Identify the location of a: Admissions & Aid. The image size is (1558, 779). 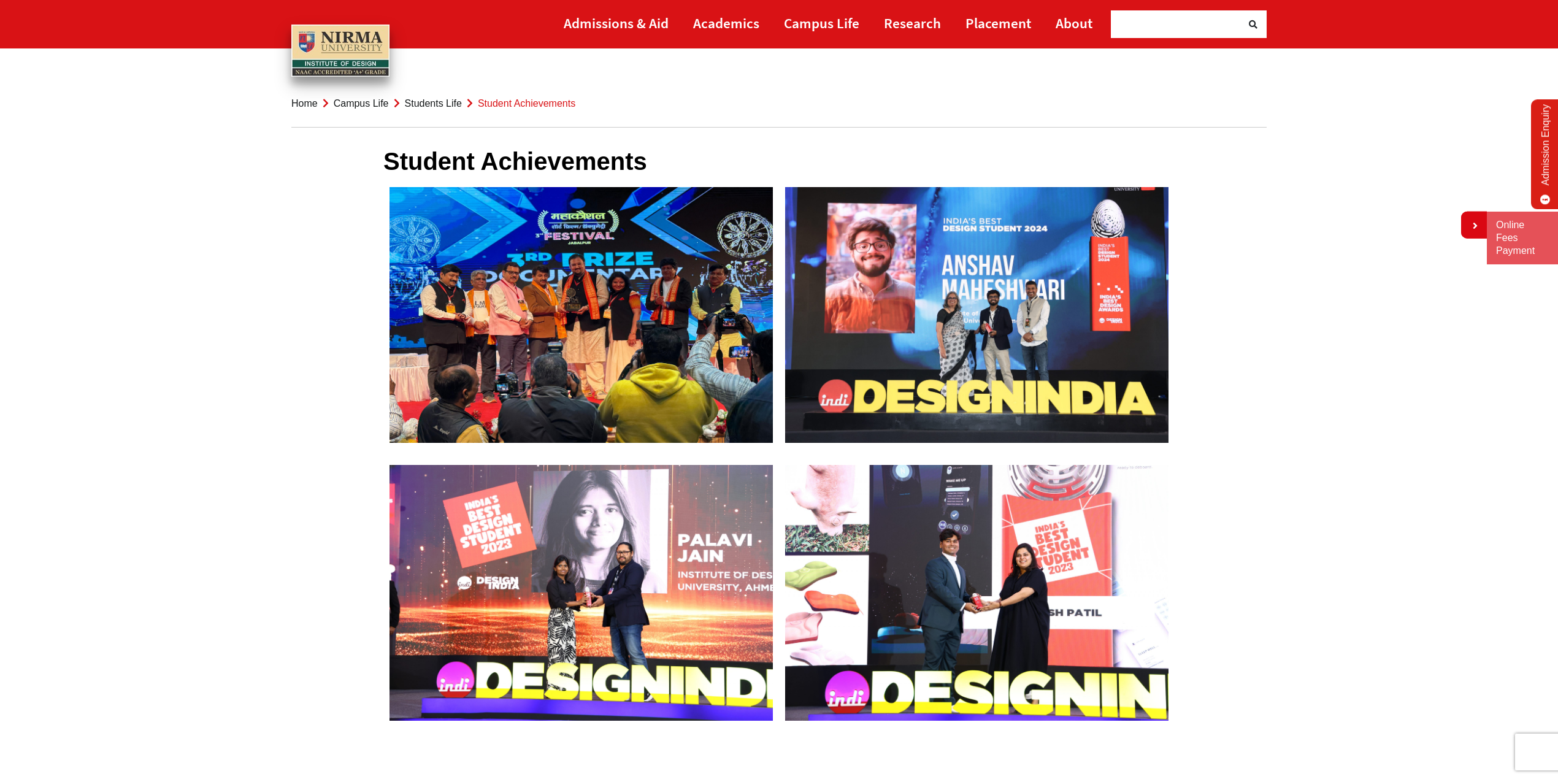
(616, 23).